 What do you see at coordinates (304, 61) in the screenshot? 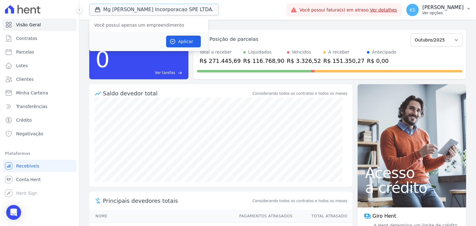
I see `div: R$ 3.326,52` at bounding box center [304, 61].